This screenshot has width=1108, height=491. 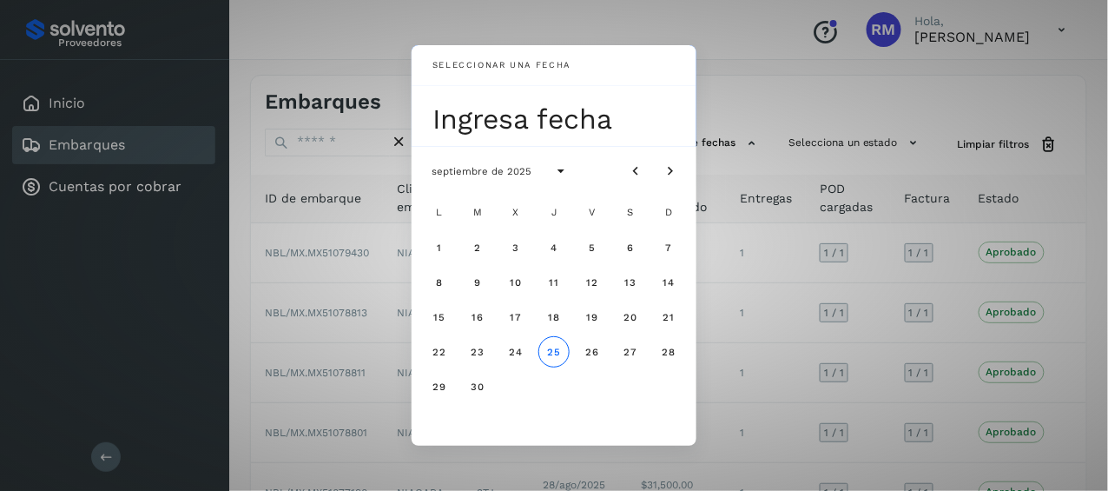 What do you see at coordinates (501, 65) in the screenshot?
I see `div: Seleccionar una fecha` at bounding box center [501, 65].